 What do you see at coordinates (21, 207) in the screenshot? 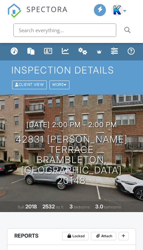
I see `span: Built` at bounding box center [21, 207].